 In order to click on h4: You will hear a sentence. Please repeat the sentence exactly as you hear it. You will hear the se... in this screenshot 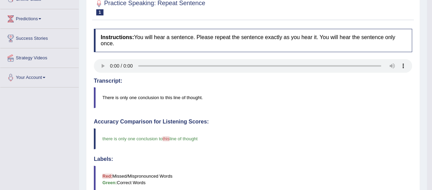, I will do `click(253, 40)`.